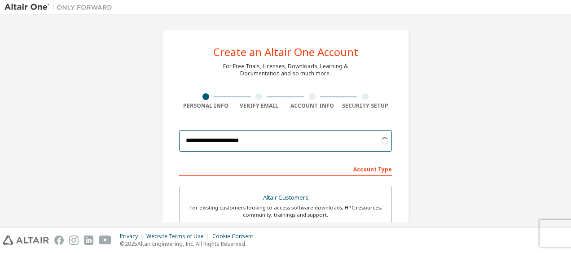 The image size is (571, 253). I want to click on img: altair_logo.svg, so click(26, 240).